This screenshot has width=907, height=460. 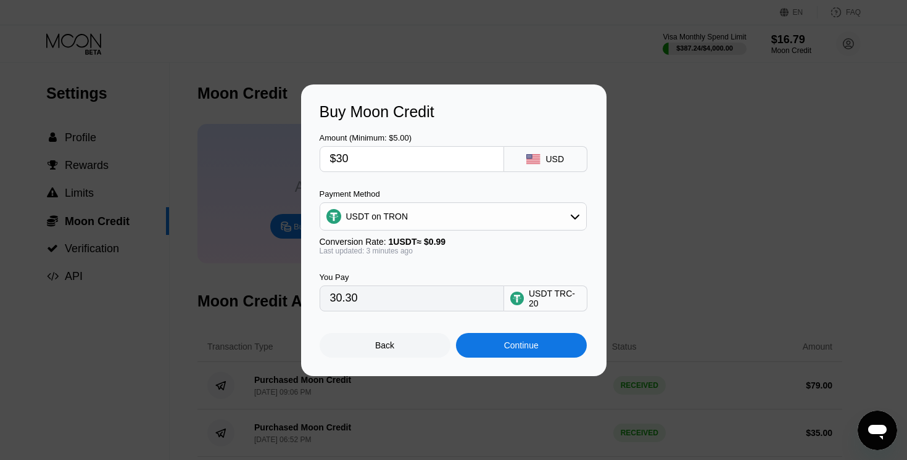 I want to click on div: You Pay, so click(x=412, y=277).